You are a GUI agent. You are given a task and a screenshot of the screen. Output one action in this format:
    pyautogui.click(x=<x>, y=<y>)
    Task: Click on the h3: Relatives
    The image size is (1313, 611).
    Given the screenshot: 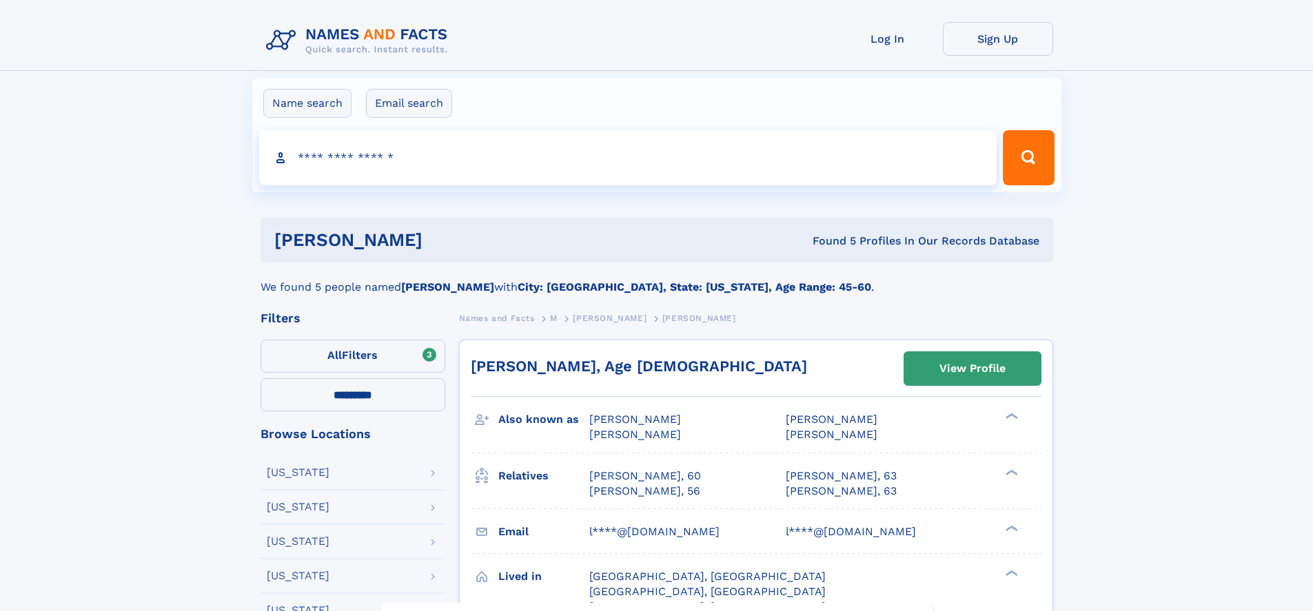 What is the action you would take?
    pyautogui.click(x=544, y=476)
    